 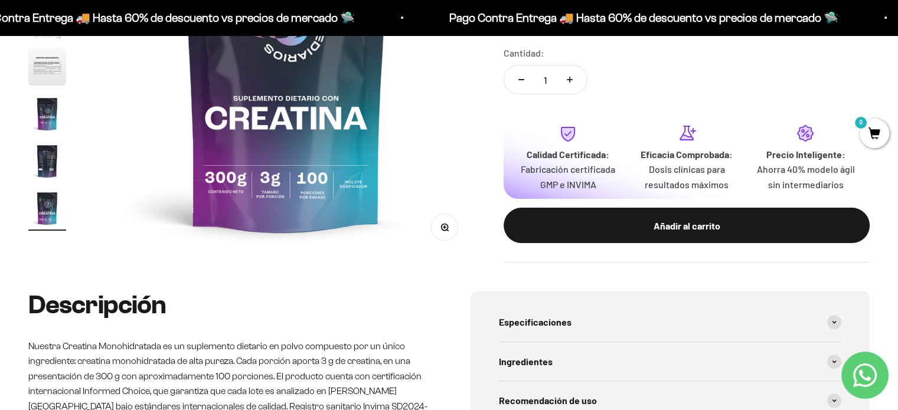 What do you see at coordinates (218, 185) in the screenshot?
I see `button: Cerrar` at bounding box center [218, 185].